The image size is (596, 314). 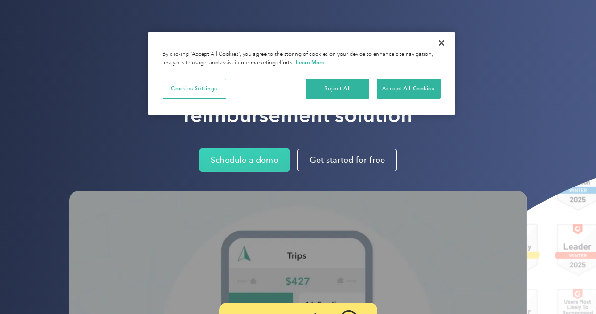 What do you see at coordinates (194, 89) in the screenshot?
I see `button: Cookies Settings` at bounding box center [194, 89].